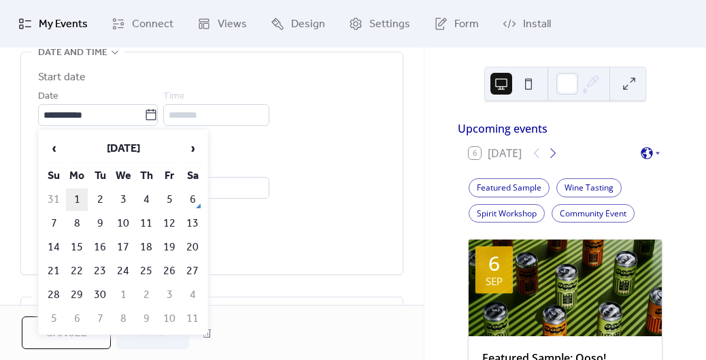 The image size is (706, 360). What do you see at coordinates (66, 333) in the screenshot?
I see `a: Cancel` at bounding box center [66, 333].